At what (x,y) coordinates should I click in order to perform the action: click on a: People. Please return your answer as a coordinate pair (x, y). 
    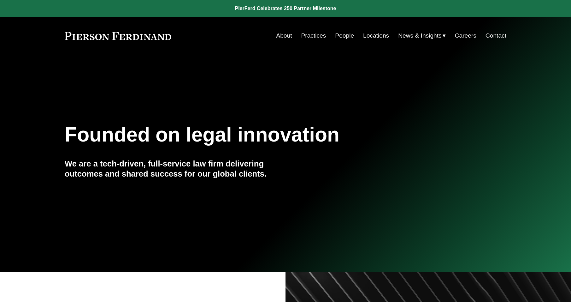
    Looking at the image, I should click on (345, 36).